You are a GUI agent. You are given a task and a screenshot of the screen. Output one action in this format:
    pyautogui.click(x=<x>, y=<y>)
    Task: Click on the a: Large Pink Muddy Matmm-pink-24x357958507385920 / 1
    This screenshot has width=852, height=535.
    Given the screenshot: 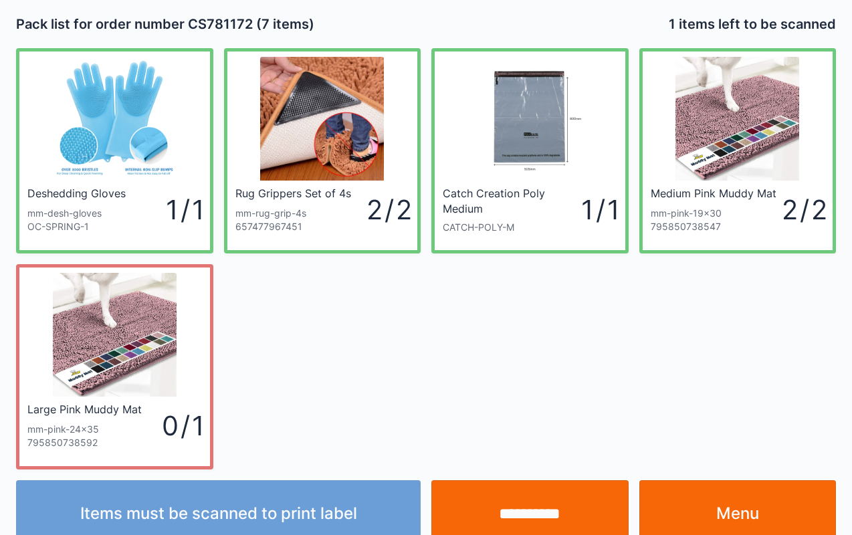 What is the action you would take?
    pyautogui.click(x=114, y=366)
    